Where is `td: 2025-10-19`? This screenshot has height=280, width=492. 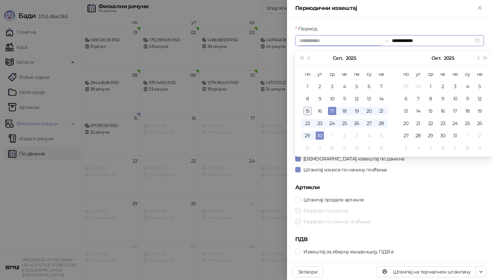
td: 2025-10-19 is located at coordinates (479, 111).